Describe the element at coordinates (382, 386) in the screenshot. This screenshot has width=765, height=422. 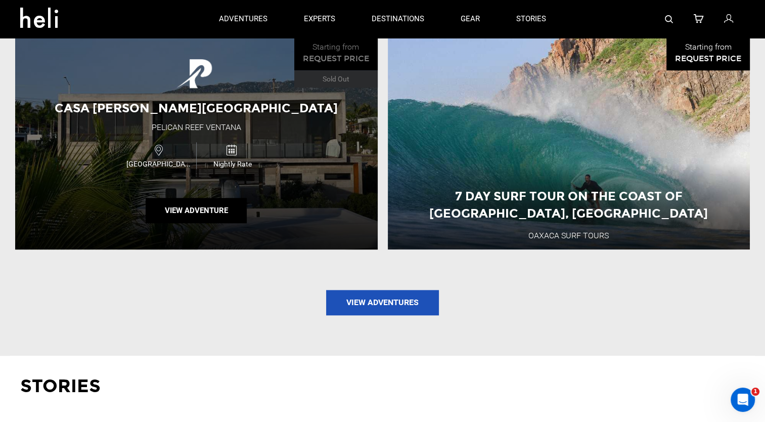
I see `p: Stories` at that location.